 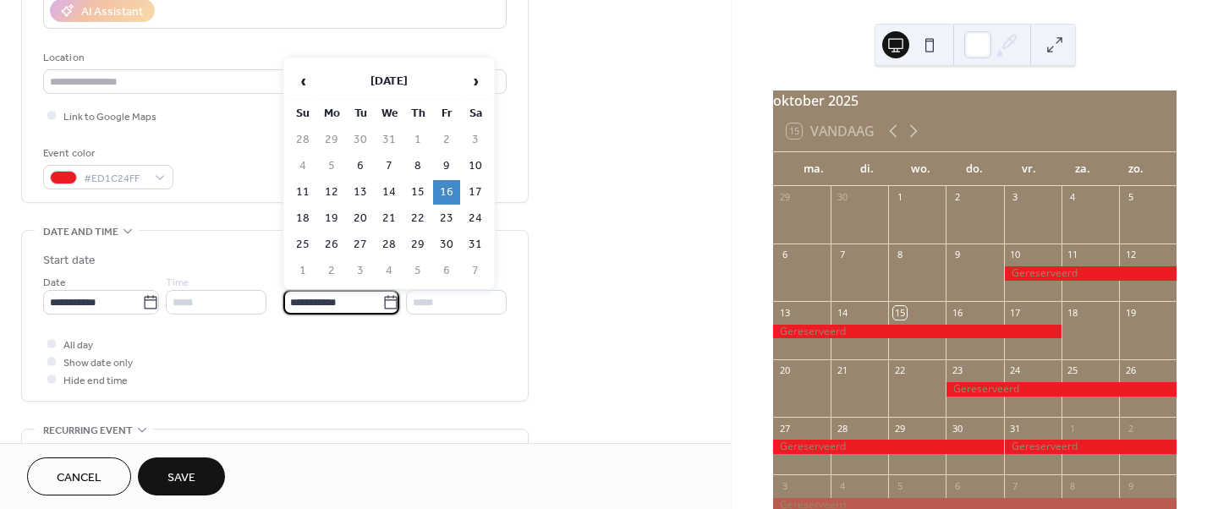 What do you see at coordinates (96, 380) in the screenshot?
I see `span: Hide end time` at bounding box center [96, 380].